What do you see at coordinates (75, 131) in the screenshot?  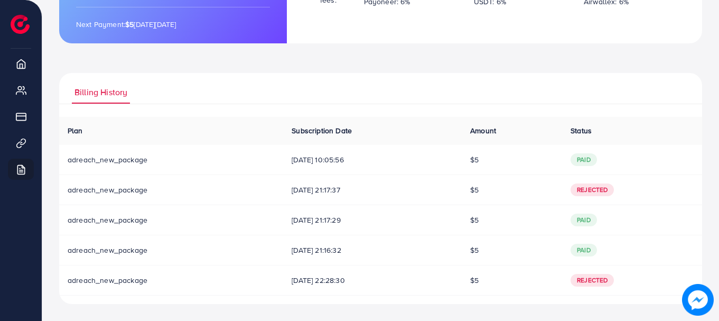 I see `span: Plan` at bounding box center [75, 131].